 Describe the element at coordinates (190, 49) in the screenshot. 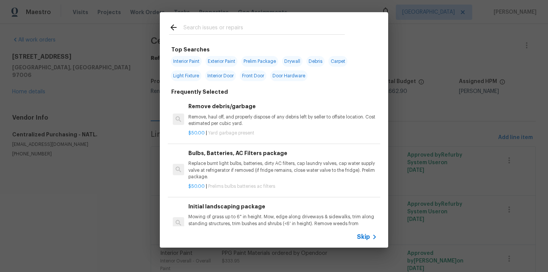

I see `h6: Top Searches` at that location.